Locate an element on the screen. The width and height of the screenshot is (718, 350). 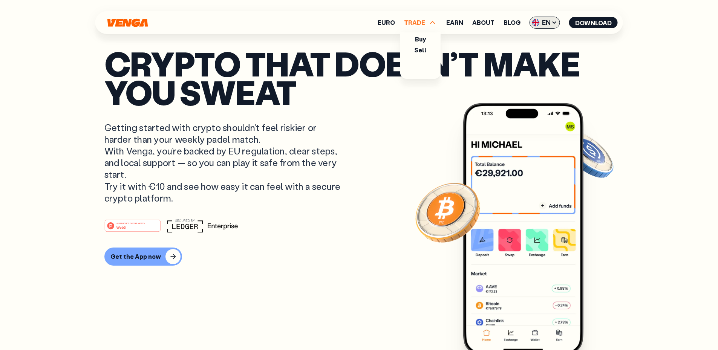
a: Get the App now is located at coordinates (359, 257).